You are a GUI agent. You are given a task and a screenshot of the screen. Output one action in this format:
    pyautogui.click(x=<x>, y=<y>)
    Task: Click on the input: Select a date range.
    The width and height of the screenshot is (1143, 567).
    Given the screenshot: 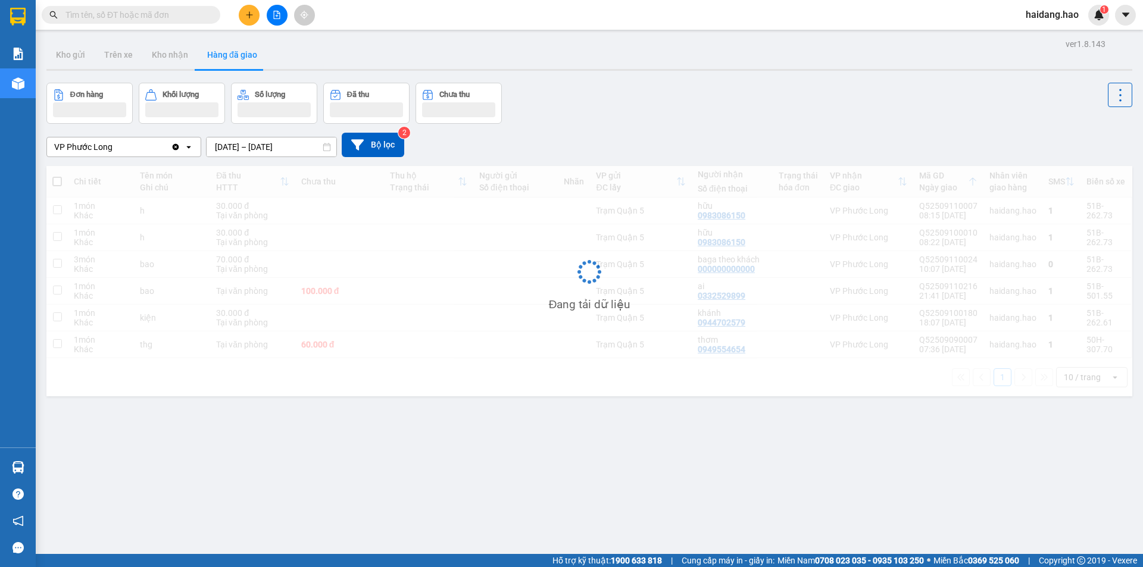 What is the action you would take?
    pyautogui.click(x=271, y=147)
    